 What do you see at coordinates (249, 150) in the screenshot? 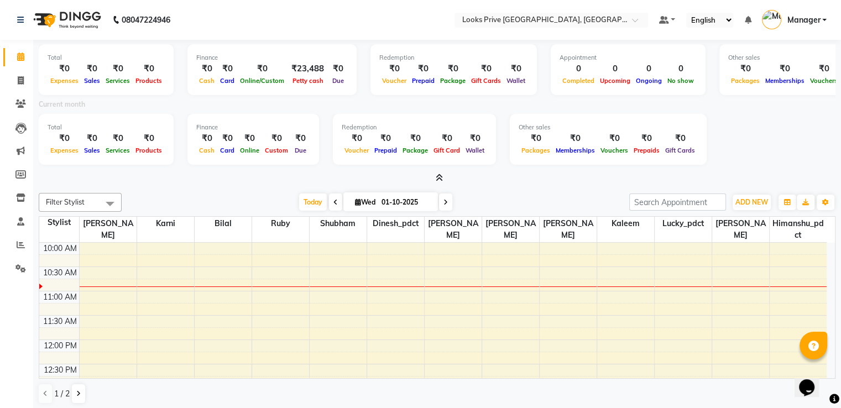
I see `span: Online` at bounding box center [249, 150].